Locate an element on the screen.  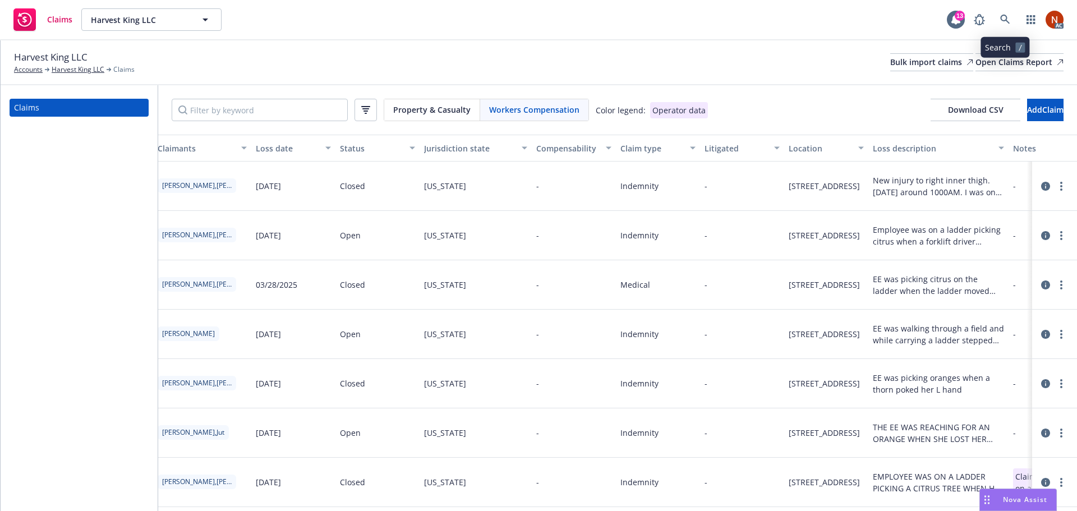
span: Add Claim is located at coordinates (1045, 109).